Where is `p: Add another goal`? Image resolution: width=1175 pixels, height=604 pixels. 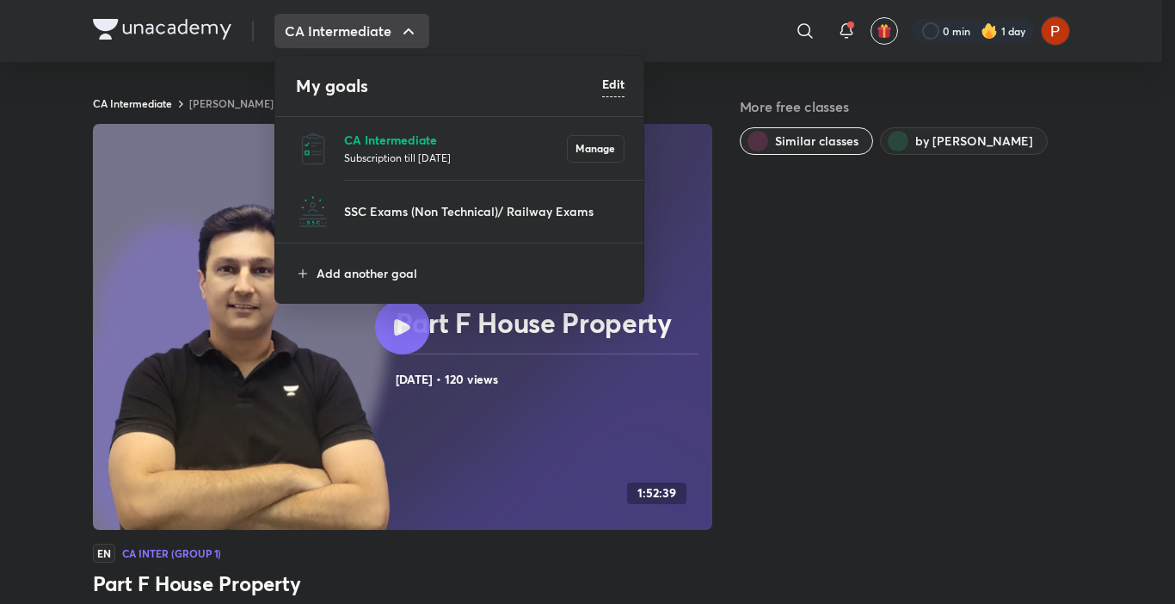 p: Add another goal is located at coordinates (471, 273).